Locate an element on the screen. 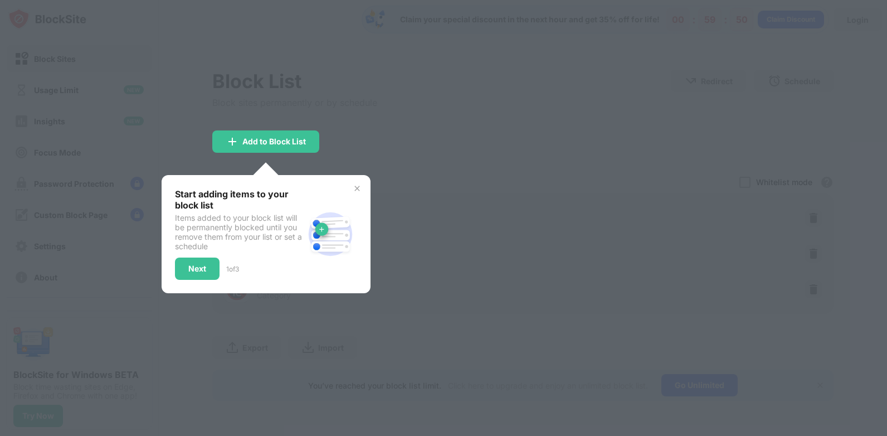 This screenshot has height=436, width=887. div: Next is located at coordinates (197, 269).